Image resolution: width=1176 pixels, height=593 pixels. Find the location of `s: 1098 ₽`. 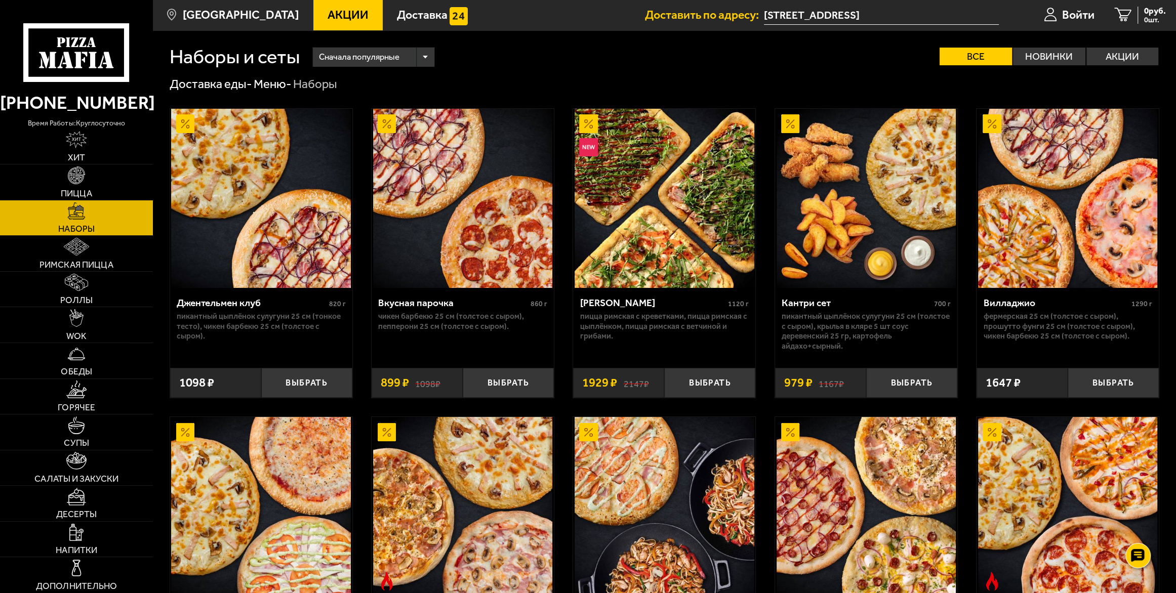

s: 1098 ₽ is located at coordinates (428, 383).